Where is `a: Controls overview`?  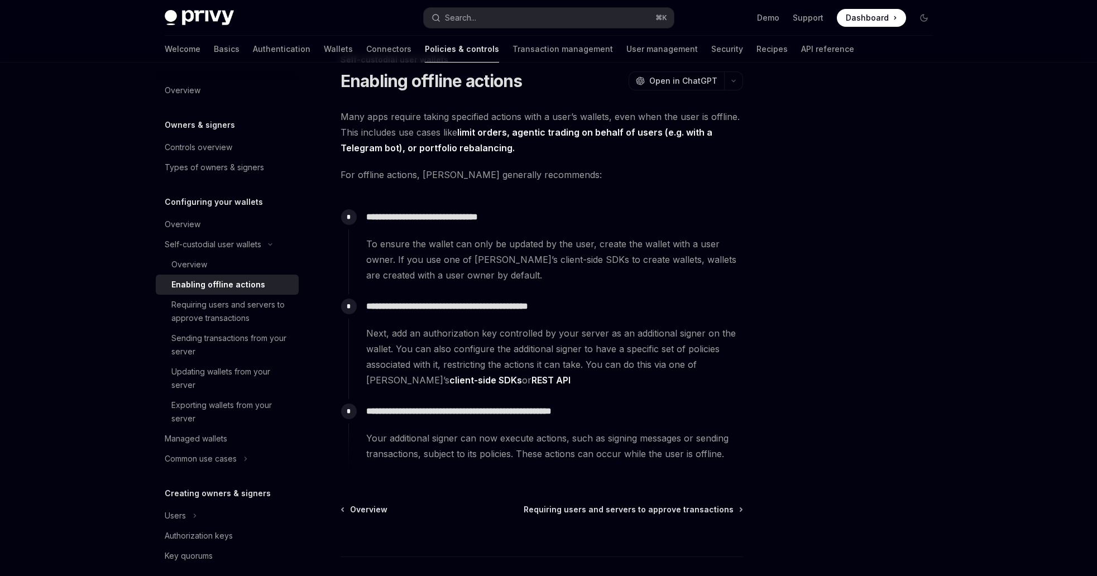
a: Controls overview is located at coordinates (227, 147).